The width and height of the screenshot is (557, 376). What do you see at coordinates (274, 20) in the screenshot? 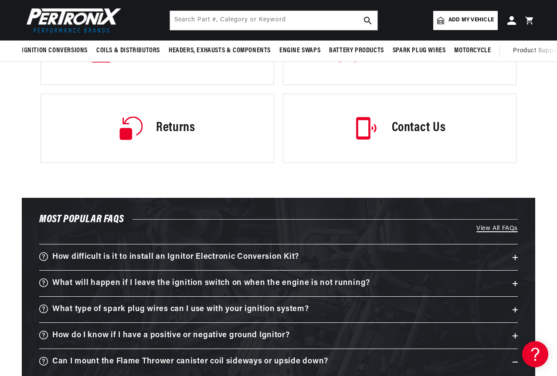
I see `input: Search Part #, Category or Keyword` at bounding box center [274, 20].